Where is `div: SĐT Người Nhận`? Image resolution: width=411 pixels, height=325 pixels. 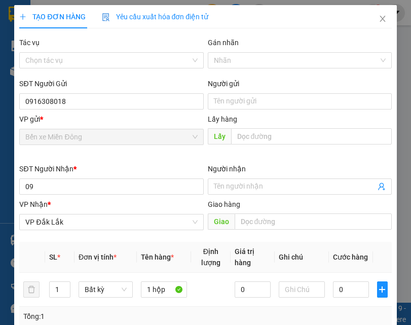 div: SĐT Người Nhận is located at coordinates (111, 169).